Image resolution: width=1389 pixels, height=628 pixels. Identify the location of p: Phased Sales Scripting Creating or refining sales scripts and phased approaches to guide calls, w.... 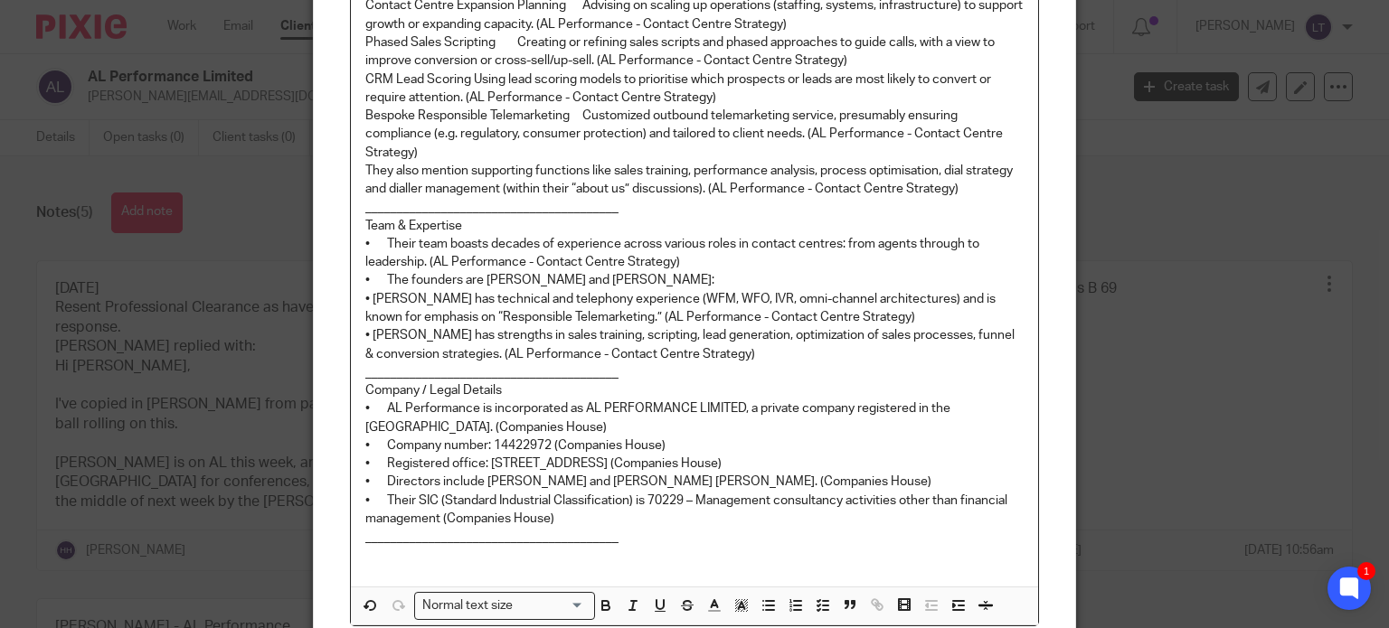
(694, 52).